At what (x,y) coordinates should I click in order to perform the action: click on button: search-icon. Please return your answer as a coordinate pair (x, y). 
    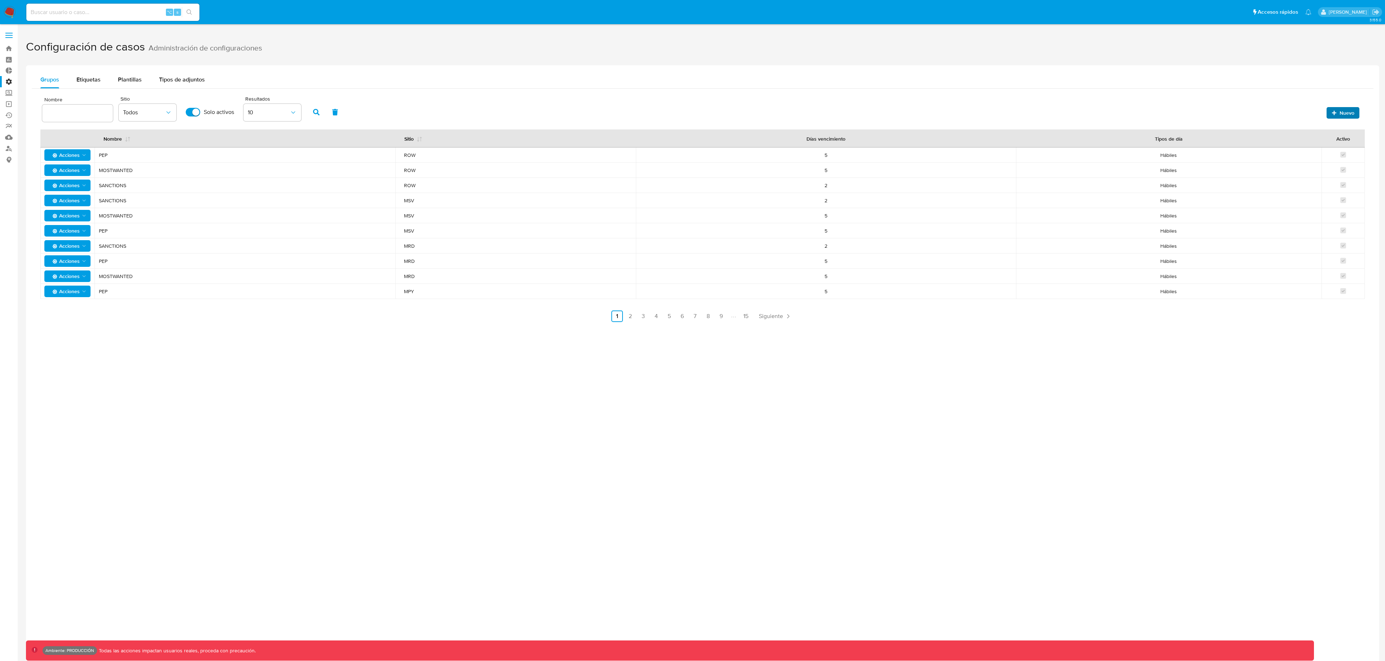
    Looking at the image, I should click on (189, 12).